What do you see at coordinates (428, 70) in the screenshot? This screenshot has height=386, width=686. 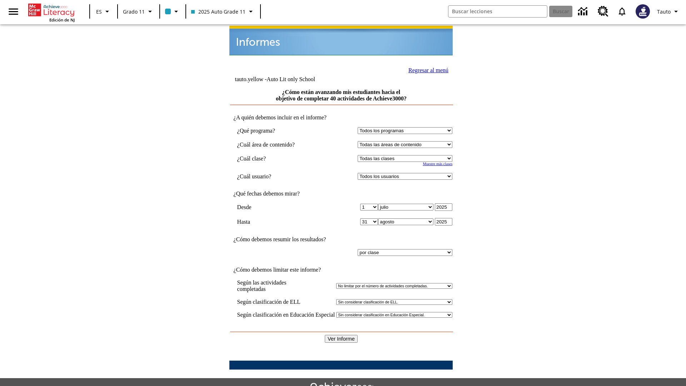 I see `a: Regresar al menú` at bounding box center [428, 70].